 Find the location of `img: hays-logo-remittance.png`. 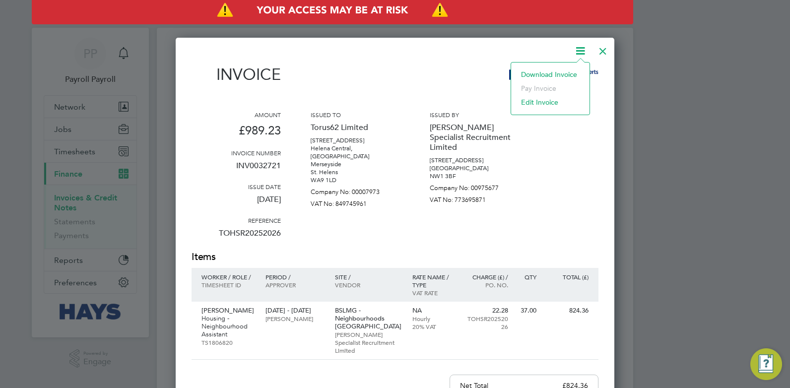

img: hays-logo-remittance.png is located at coordinates (554, 74).